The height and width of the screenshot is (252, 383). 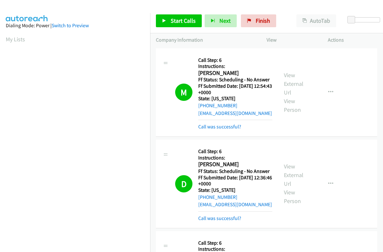 What do you see at coordinates (75, 26) in the screenshot?
I see `div: Dialing Mode: Power |` at bounding box center [75, 26].